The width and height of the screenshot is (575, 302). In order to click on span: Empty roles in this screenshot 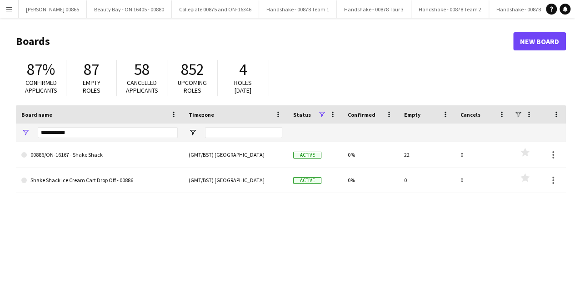, I will do `click(91, 86)`.